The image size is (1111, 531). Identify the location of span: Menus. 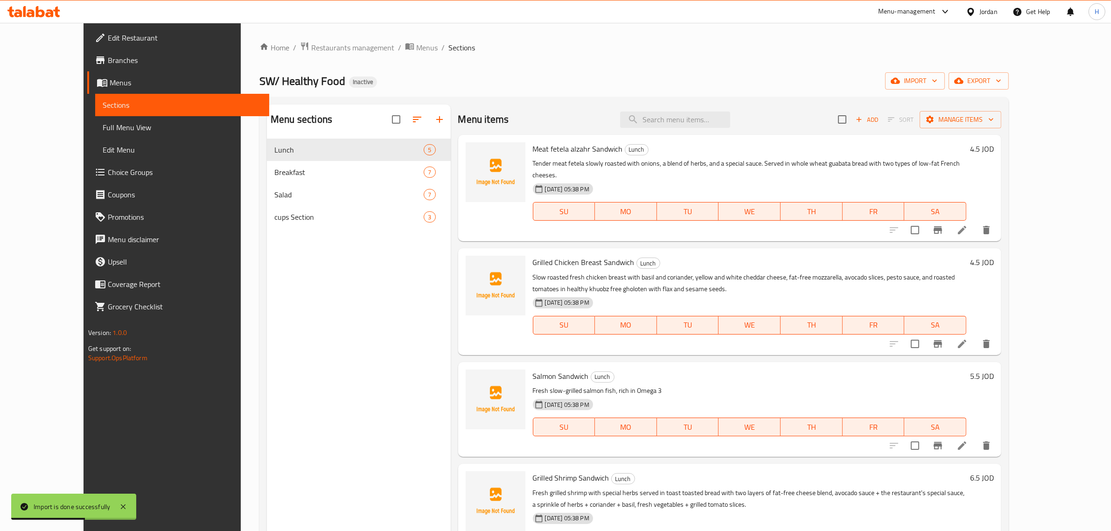
(186, 83).